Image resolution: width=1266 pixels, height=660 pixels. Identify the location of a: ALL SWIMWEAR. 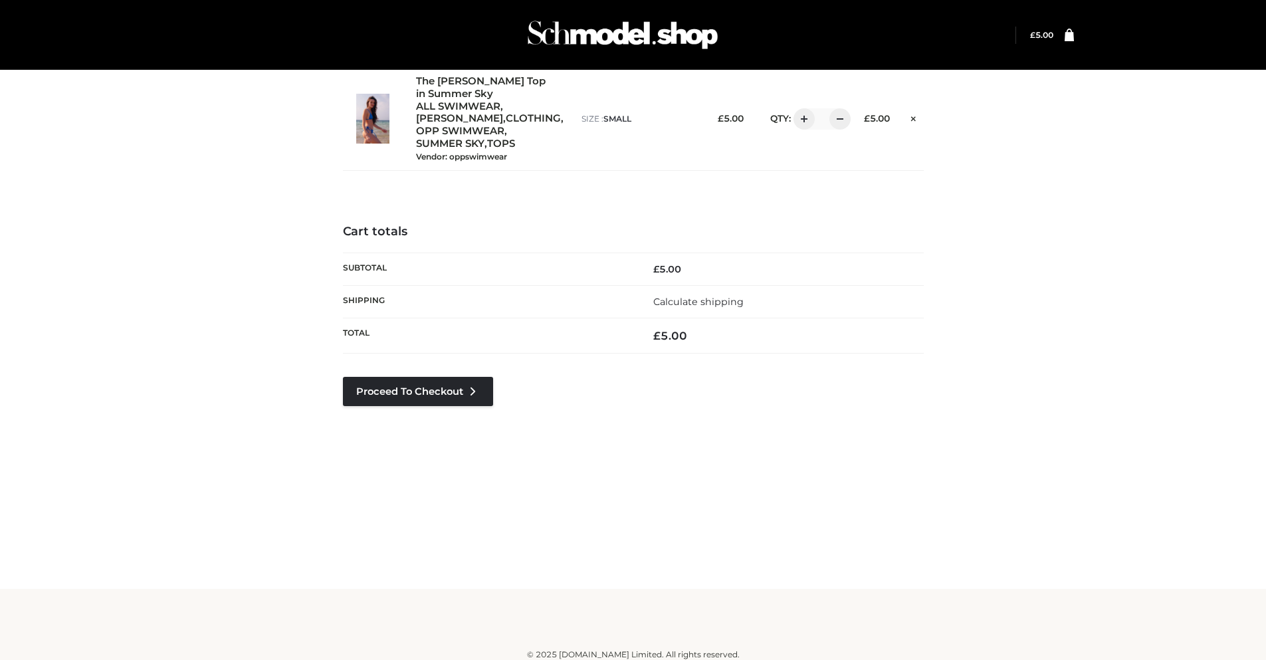
(458, 106).